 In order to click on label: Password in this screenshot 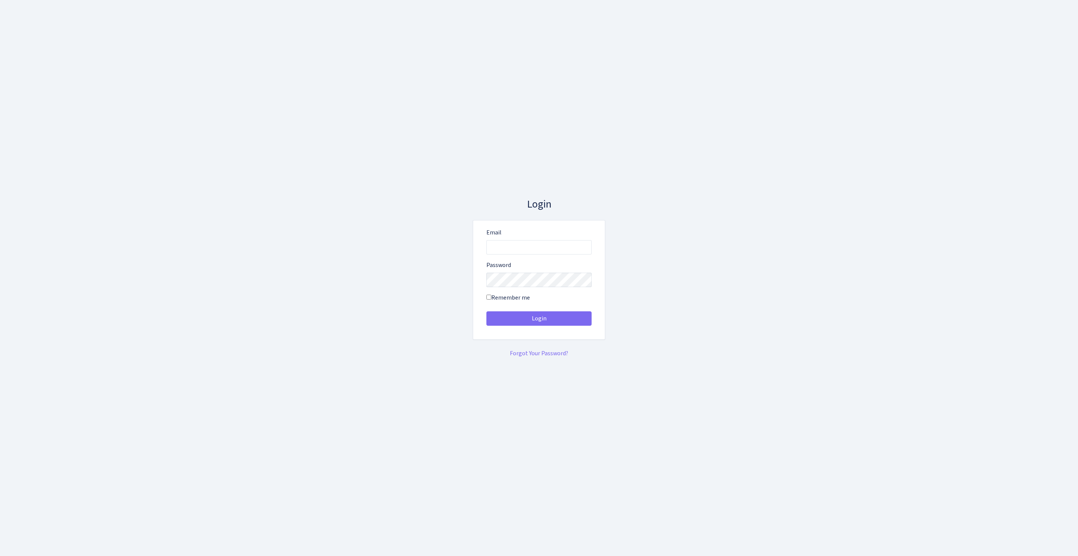, I will do `click(499, 265)`.